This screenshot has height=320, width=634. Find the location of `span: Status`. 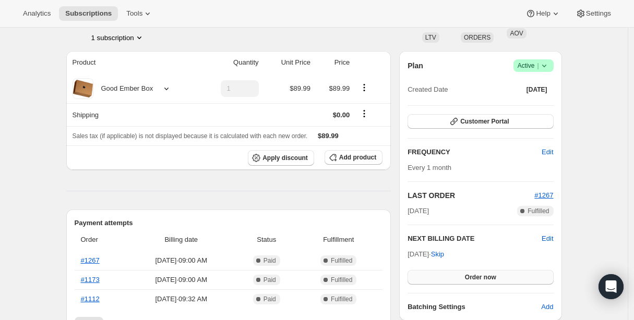

span: Status is located at coordinates (266, 240).